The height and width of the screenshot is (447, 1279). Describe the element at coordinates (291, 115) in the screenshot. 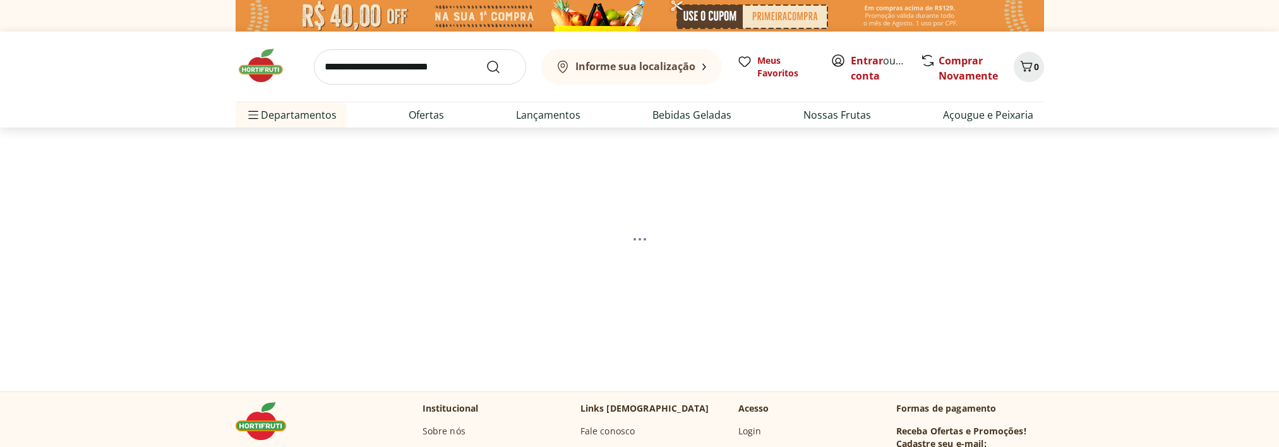

I see `span: Departamentos` at that location.